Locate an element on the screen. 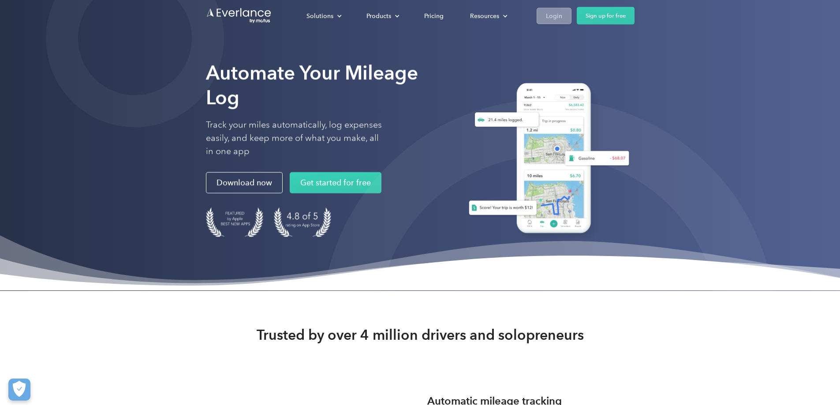 The image size is (840, 405). p: Track your miles automatically, log expenses easily, and keep more of what you make, all in one app is located at coordinates (294, 138).